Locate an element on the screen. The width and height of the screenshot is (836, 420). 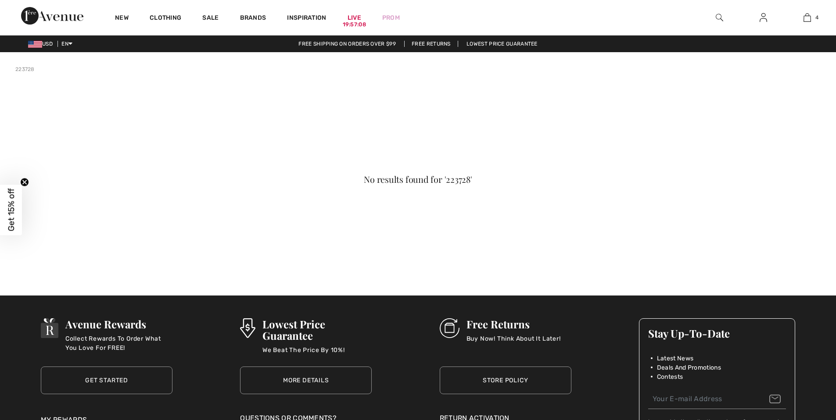
h3: Free Returns is located at coordinates (513, 324).